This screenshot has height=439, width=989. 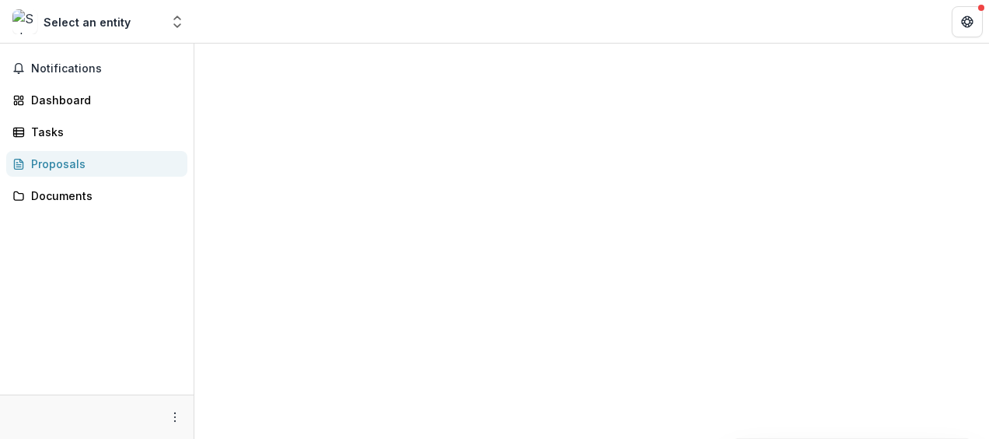 I want to click on button: More, so click(x=175, y=417).